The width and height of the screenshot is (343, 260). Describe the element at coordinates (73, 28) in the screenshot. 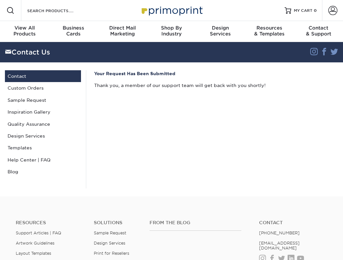

I see `span: Business` at that location.